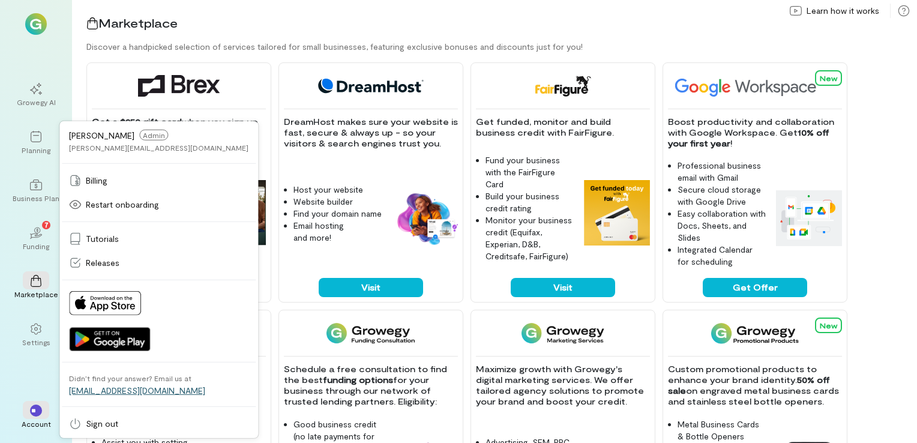  What do you see at coordinates (755, 385) in the screenshot?
I see `p: Custom promotional products to enhance your brand identity. on engraved metal business cards and ...` at bounding box center [755, 385].